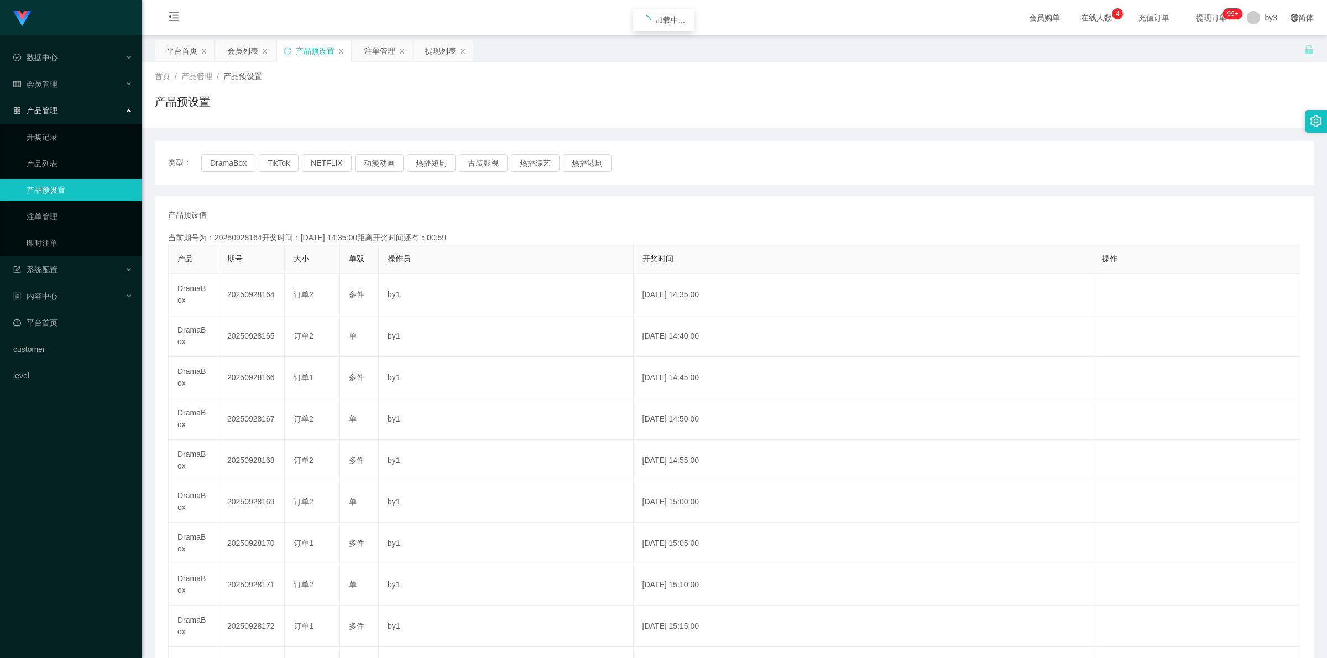 The height and width of the screenshot is (658, 1327). I want to click on span: 充值订单, so click(1154, 18).